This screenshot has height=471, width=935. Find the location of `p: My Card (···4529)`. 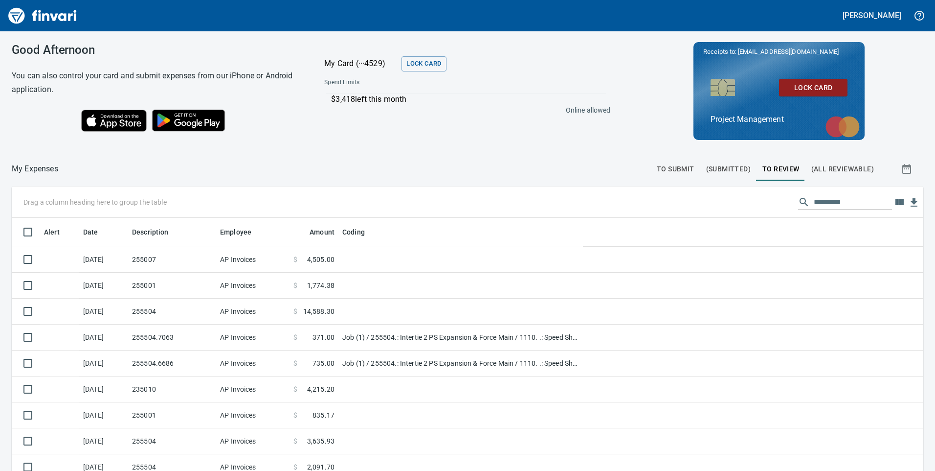

p: My Card (···4529) is located at coordinates (361, 64).